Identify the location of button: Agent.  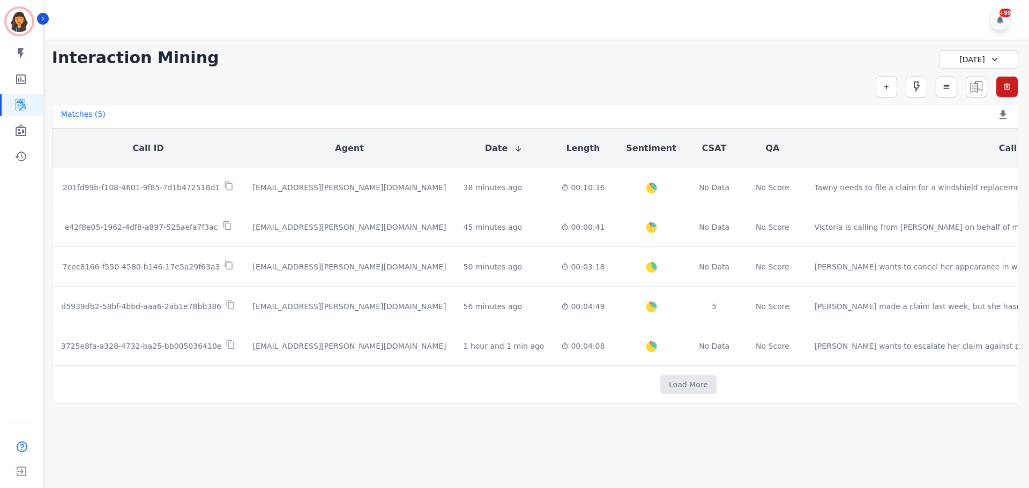
(349, 148).